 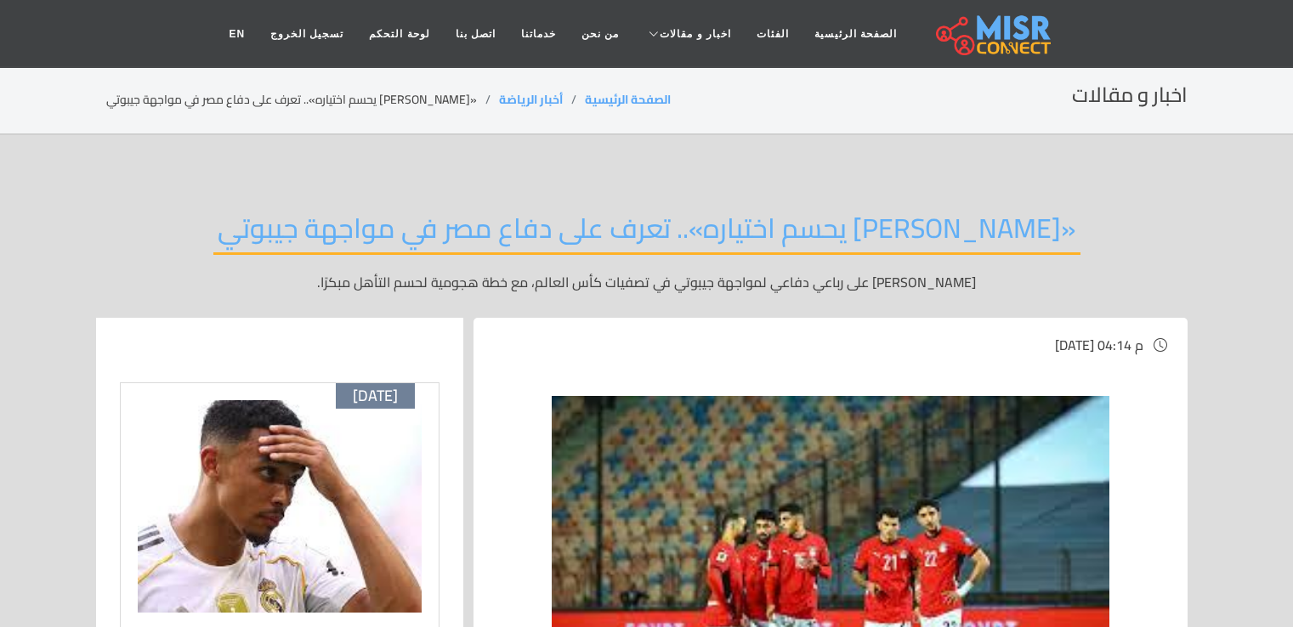 What do you see at coordinates (530, 99) in the screenshot?
I see `a: أخبار الرياضة` at bounding box center [530, 99].